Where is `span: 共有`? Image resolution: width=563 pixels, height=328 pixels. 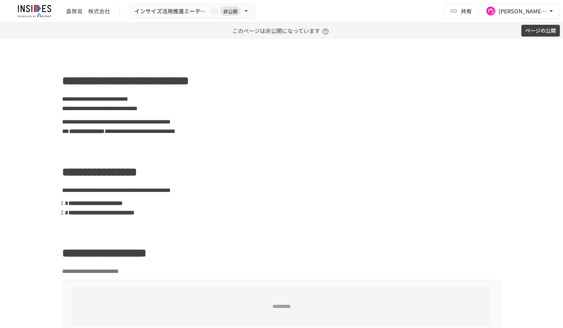 span: 共有 is located at coordinates (467, 11).